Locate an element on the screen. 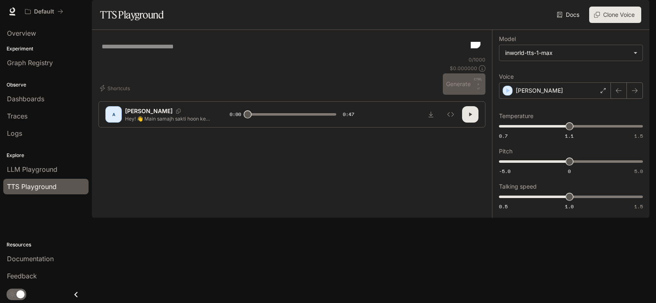 Image resolution: width=656 pixels, height=303 pixels. button: Copy Voice ID is located at coordinates (178, 111).